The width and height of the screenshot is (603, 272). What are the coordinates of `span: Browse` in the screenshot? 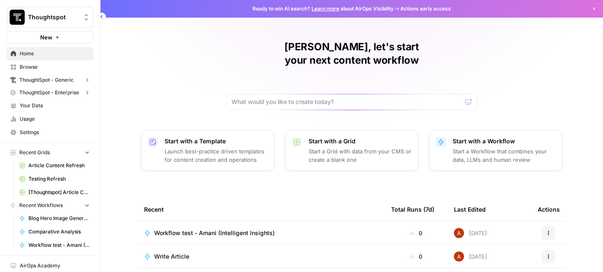 It's located at (54, 67).